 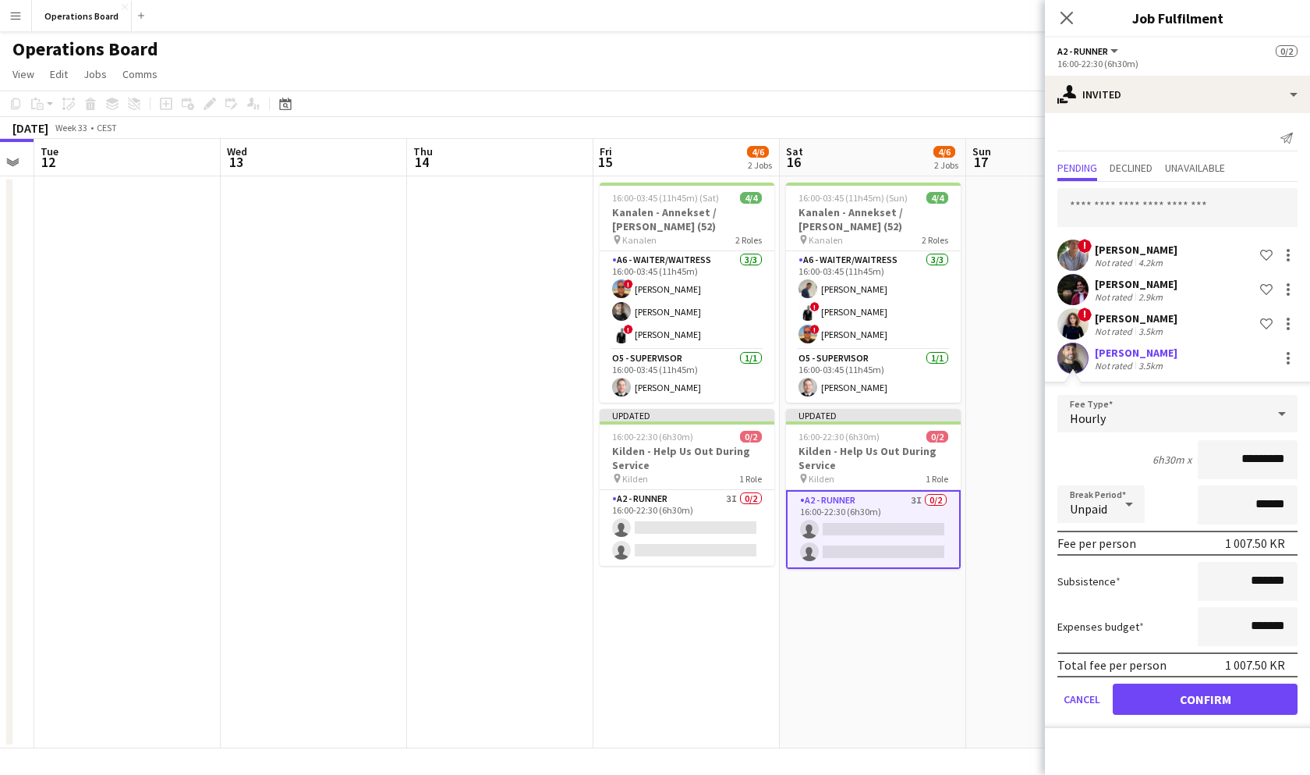 I want to click on button: Cancel, so click(x=1082, y=699).